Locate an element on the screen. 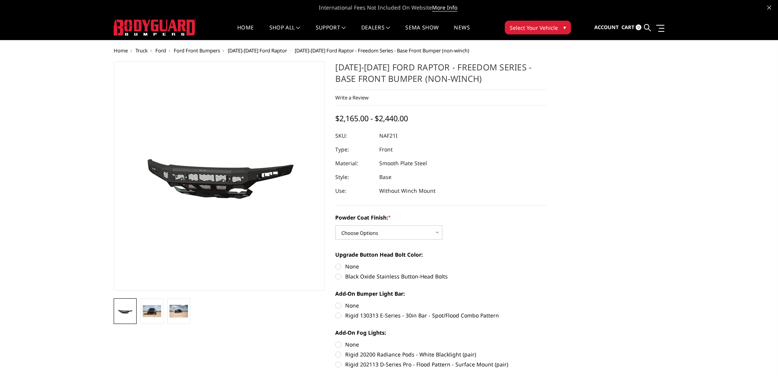 Image resolution: width=778 pixels, height=376 pixels. label: Powder Coat Finish: is located at coordinates (441, 217).